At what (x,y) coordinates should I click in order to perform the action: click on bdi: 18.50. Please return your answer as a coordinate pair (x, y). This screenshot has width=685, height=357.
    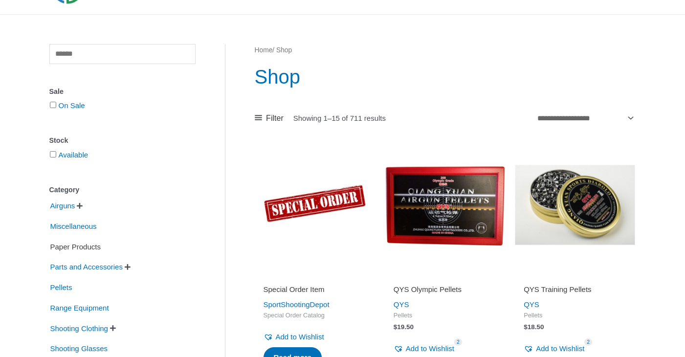
    Looking at the image, I should click on (534, 327).